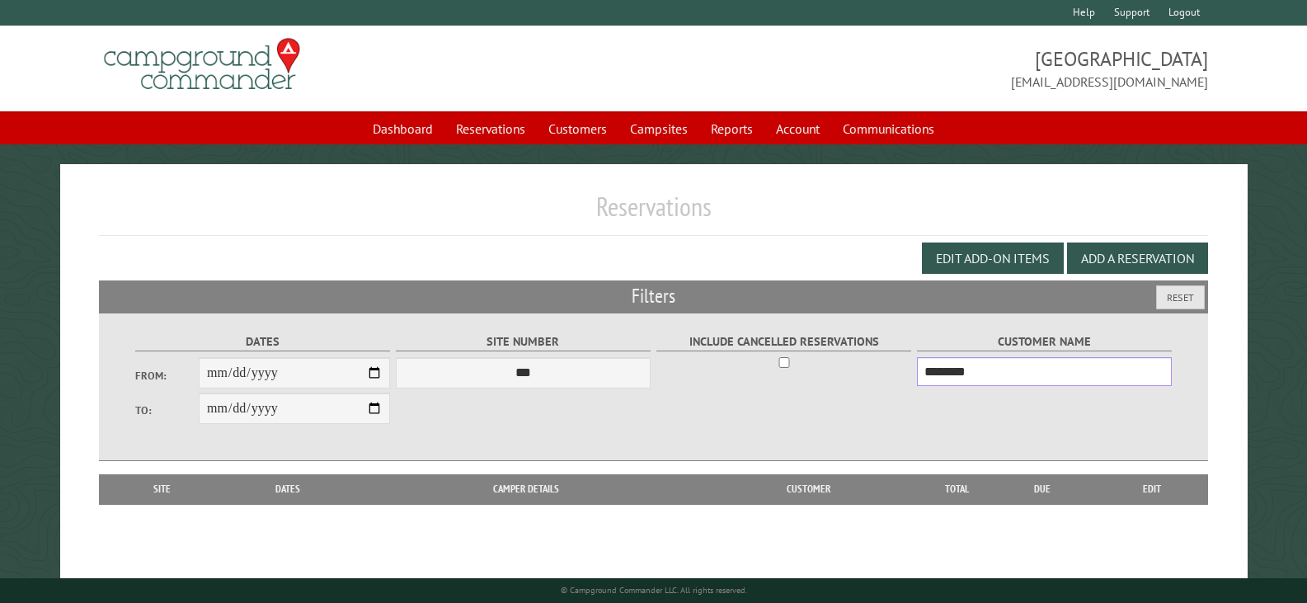  I want to click on a: Dashboard, so click(402, 129).